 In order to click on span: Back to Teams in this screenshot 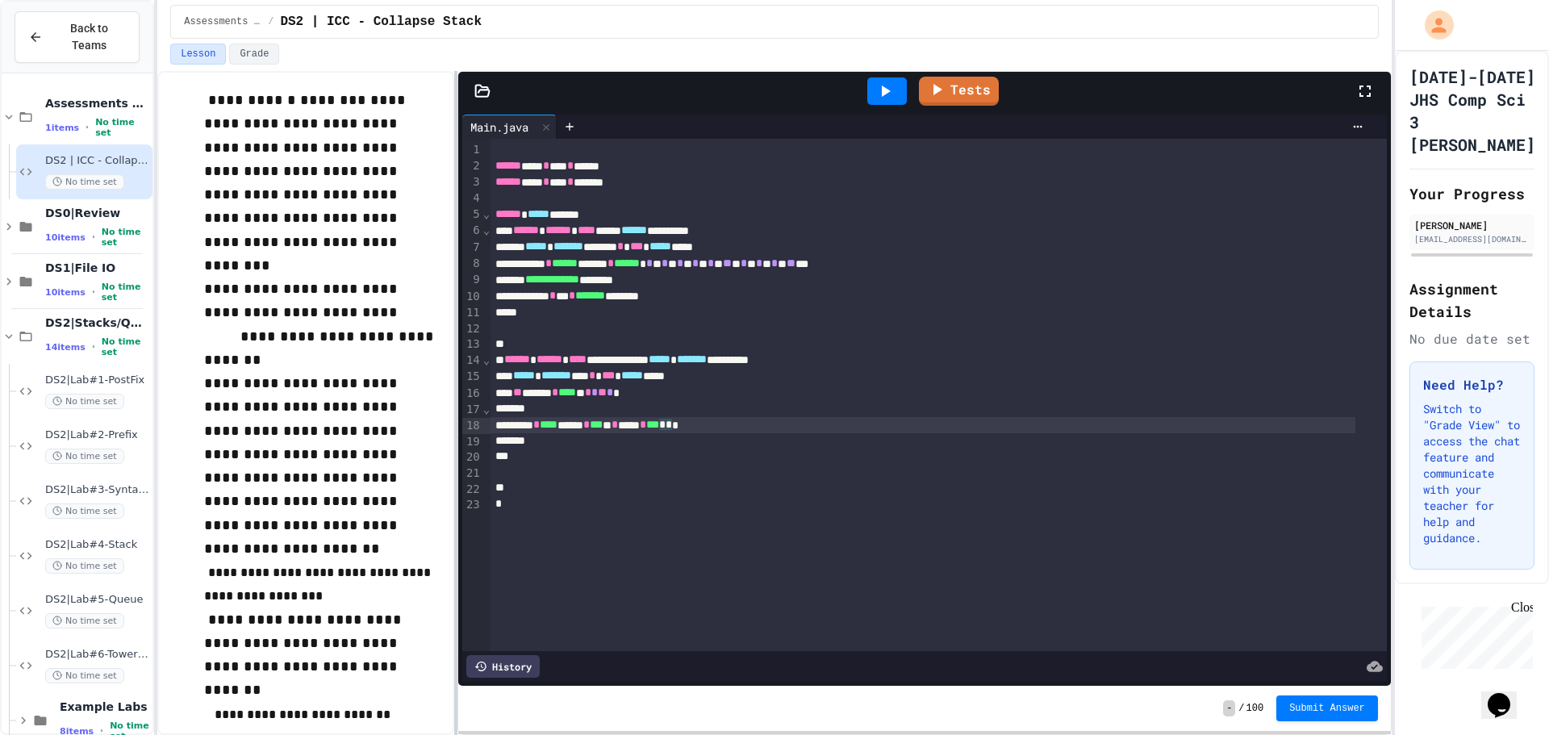, I will do `click(89, 37)`.